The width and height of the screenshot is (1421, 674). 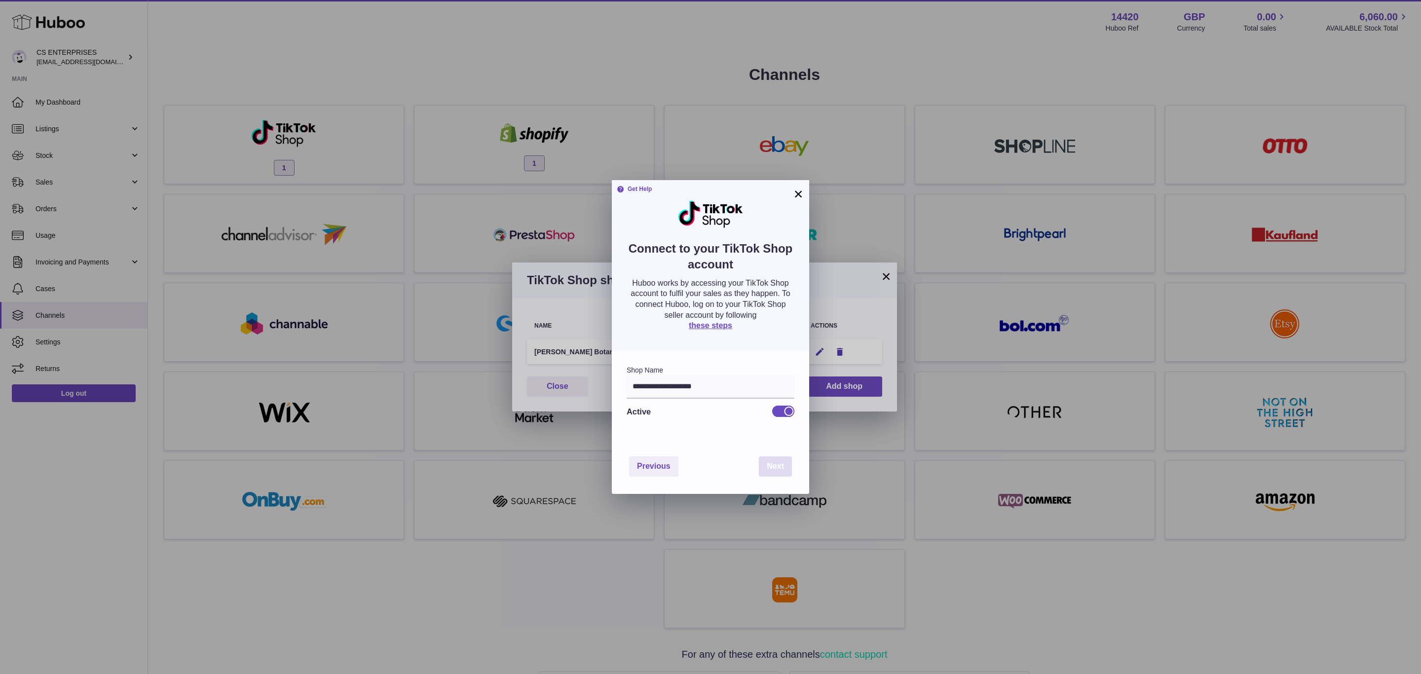 What do you see at coordinates (711, 325) in the screenshot?
I see `a: these steps` at bounding box center [711, 325].